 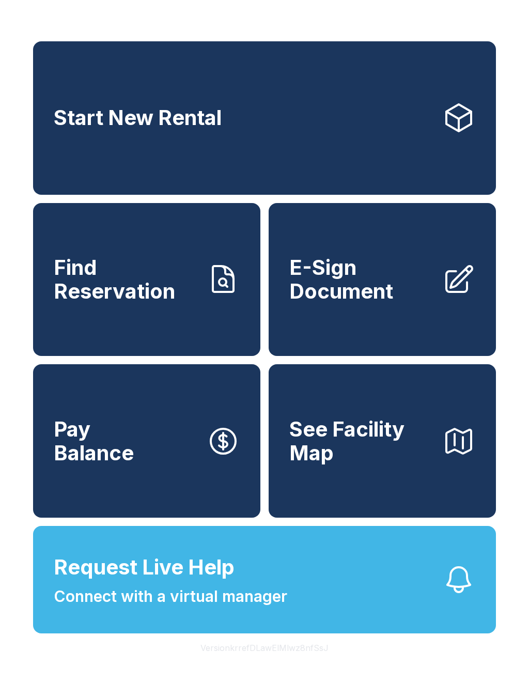 I want to click on button: VersionkrrefDLawElMlwz8nfSsJ, so click(x=265, y=648).